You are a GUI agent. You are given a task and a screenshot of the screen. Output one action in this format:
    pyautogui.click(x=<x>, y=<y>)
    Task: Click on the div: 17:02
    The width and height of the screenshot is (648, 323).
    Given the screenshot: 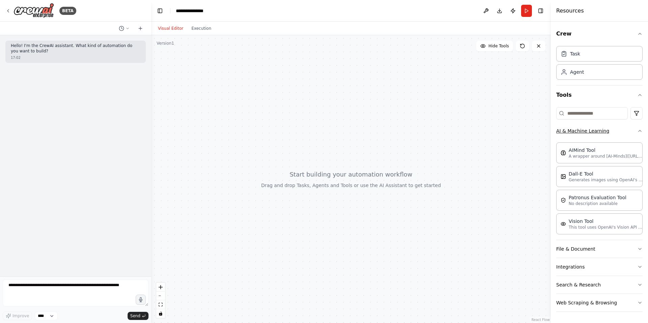 What is the action you would take?
    pyautogui.click(x=76, y=57)
    